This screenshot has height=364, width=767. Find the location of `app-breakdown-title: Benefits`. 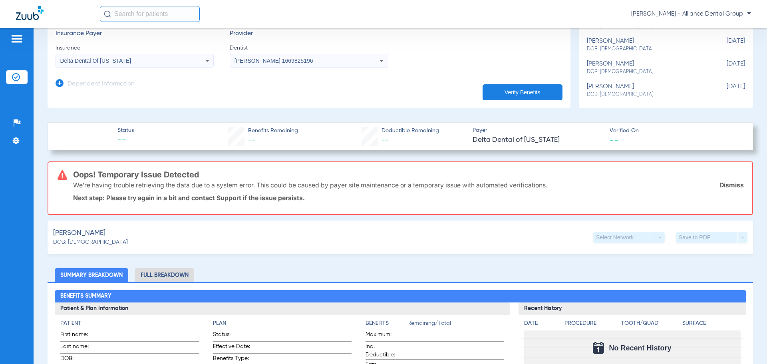

app-breakdown-title: Benefits is located at coordinates (386, 325).